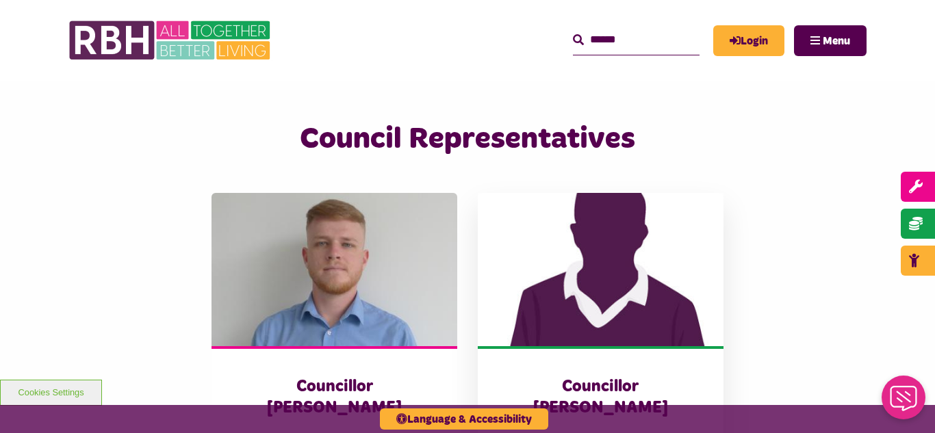 The height and width of the screenshot is (433, 935). Describe the element at coordinates (30, 26) in the screenshot. I see `div: Close Web Assistant` at that location.